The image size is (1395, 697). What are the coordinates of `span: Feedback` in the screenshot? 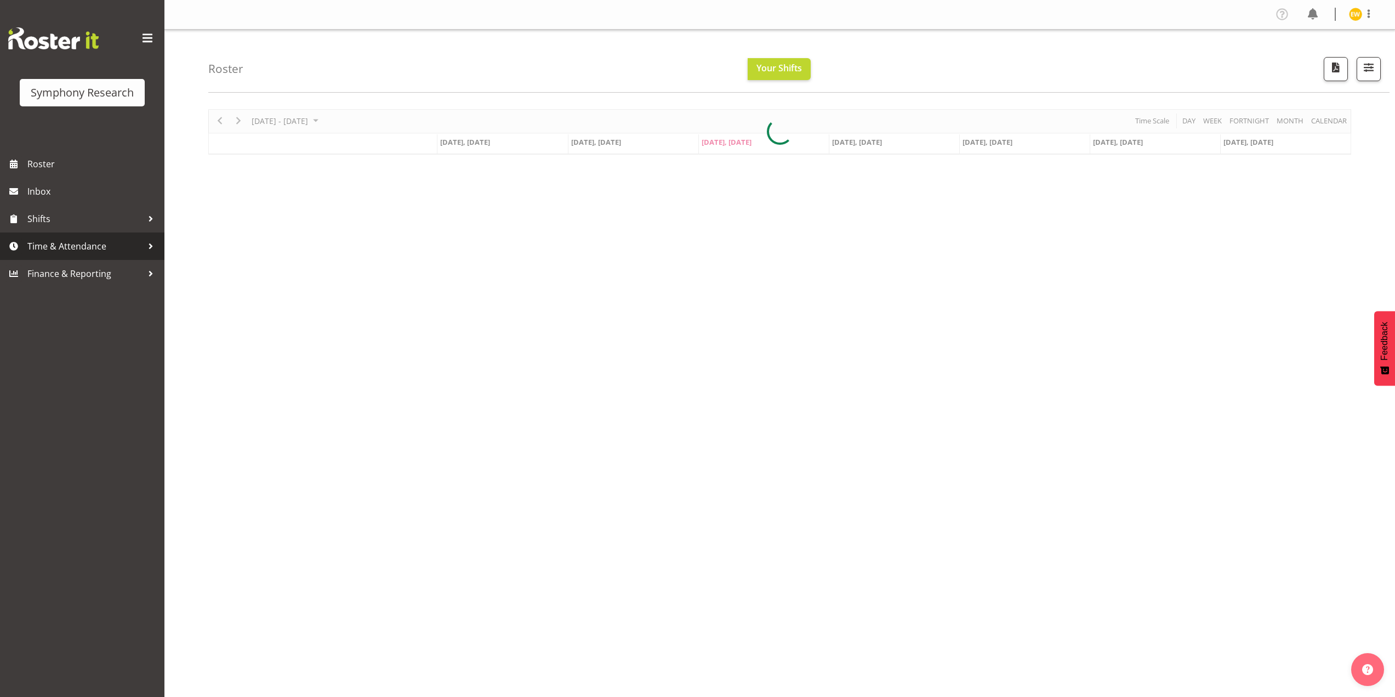 It's located at (1385, 341).